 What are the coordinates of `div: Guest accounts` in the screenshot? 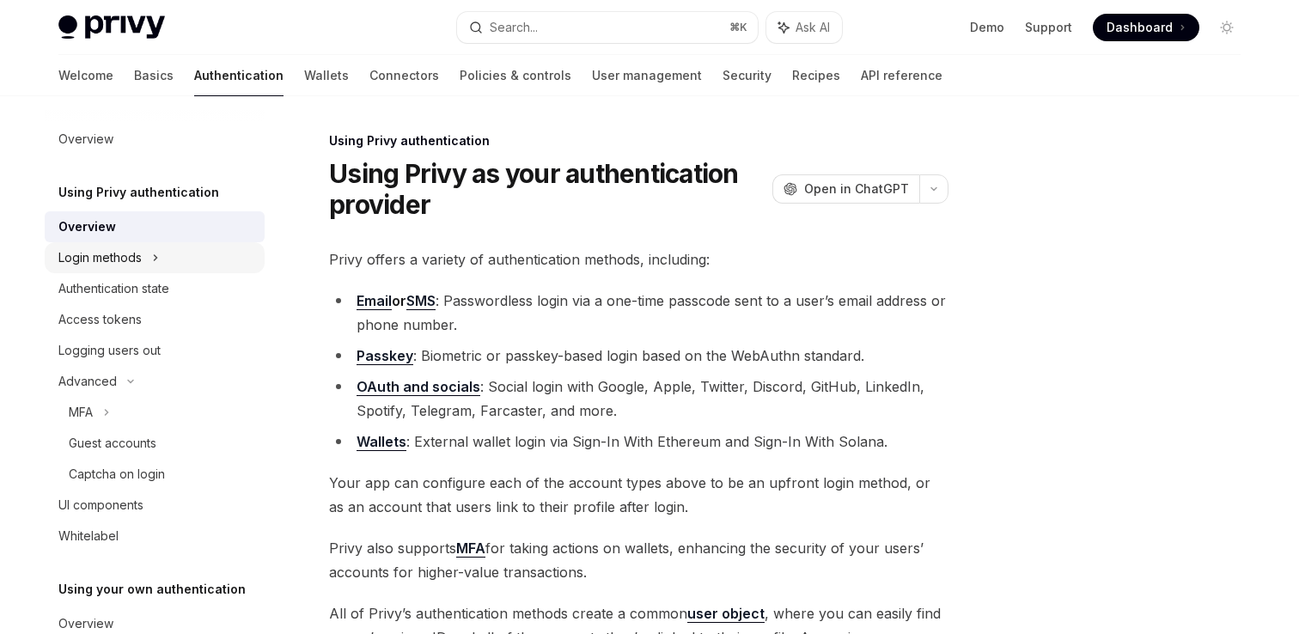 It's located at (113, 443).